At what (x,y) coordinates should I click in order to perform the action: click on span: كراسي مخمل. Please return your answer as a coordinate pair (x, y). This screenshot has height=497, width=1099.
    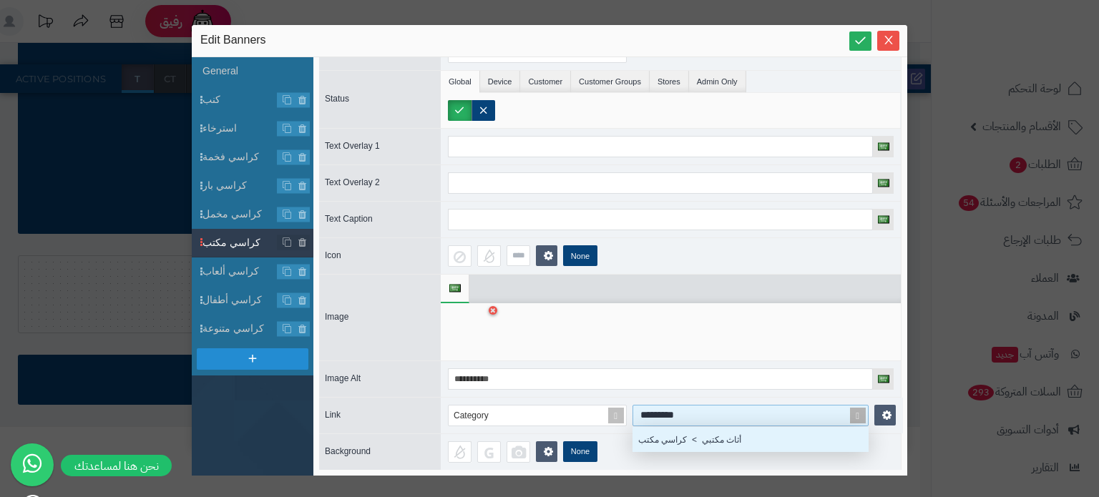
    Looking at the image, I should click on (240, 214).